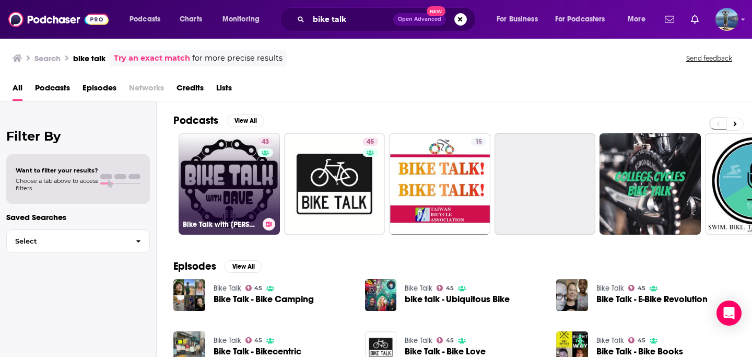 Image resolution: width=752 pixels, height=357 pixels. Describe the element at coordinates (265, 142) in the screenshot. I see `span: 43` at that location.